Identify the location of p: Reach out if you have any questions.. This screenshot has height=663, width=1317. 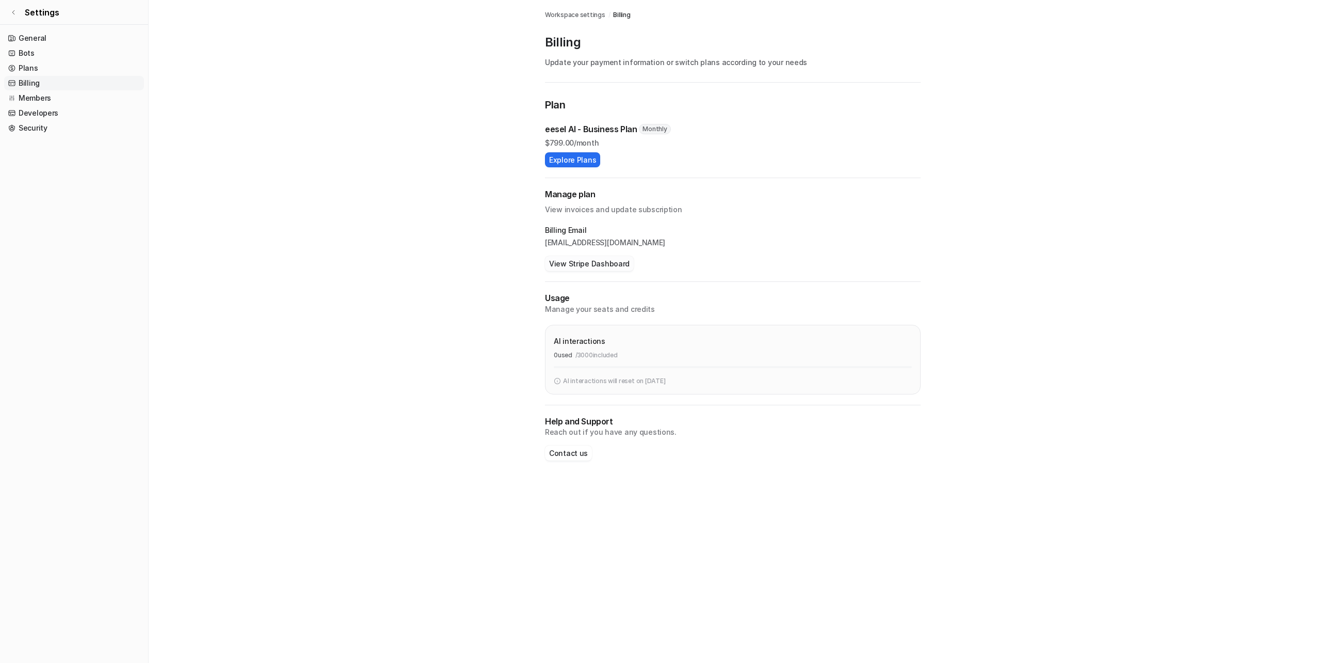
(733, 432).